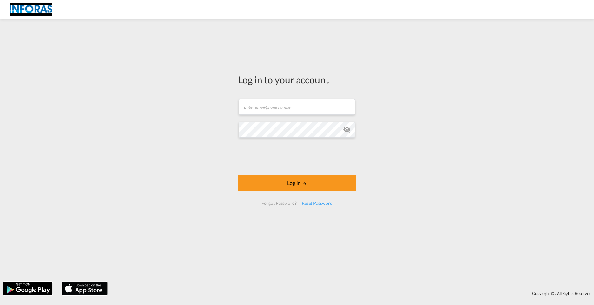  I want to click on button: LOGIN, so click(297, 183).